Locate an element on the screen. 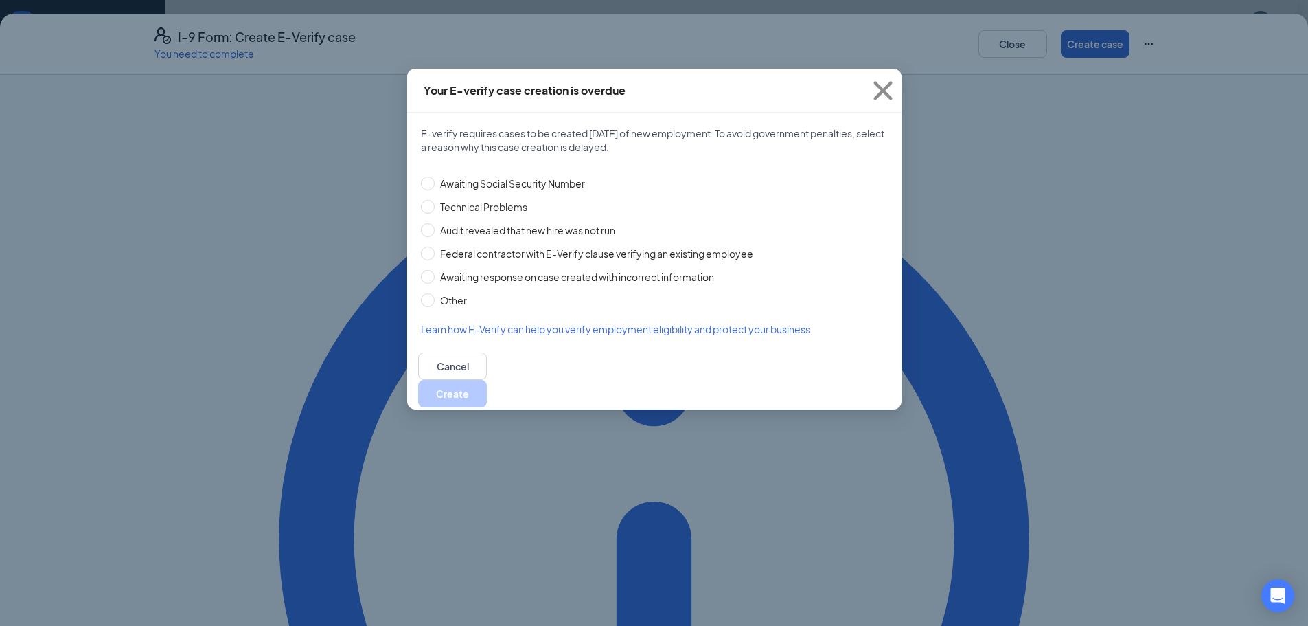 The width and height of the screenshot is (1308, 626). svg: Cross is located at coordinates (883, 91).